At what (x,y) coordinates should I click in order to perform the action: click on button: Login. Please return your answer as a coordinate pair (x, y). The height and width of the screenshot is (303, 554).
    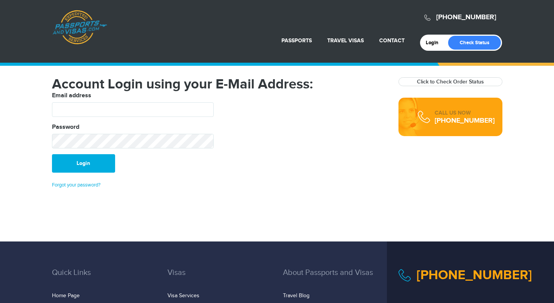
    Looking at the image, I should click on (84, 164).